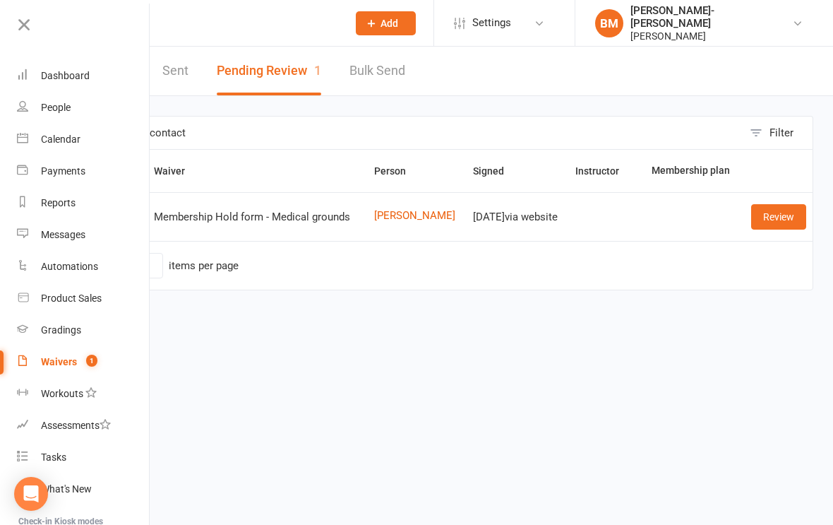  I want to click on div: items per page, so click(203, 265).